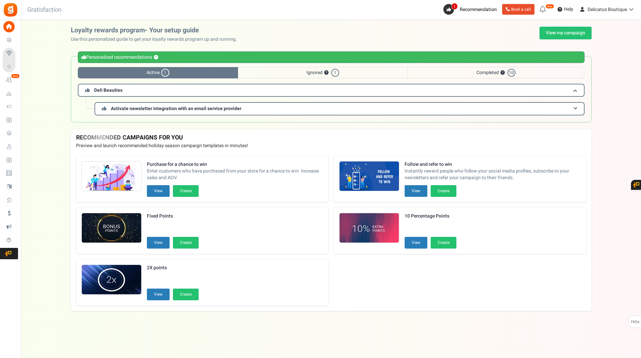  What do you see at coordinates (478, 9) in the screenshot?
I see `span: Recommendation` at bounding box center [478, 9].